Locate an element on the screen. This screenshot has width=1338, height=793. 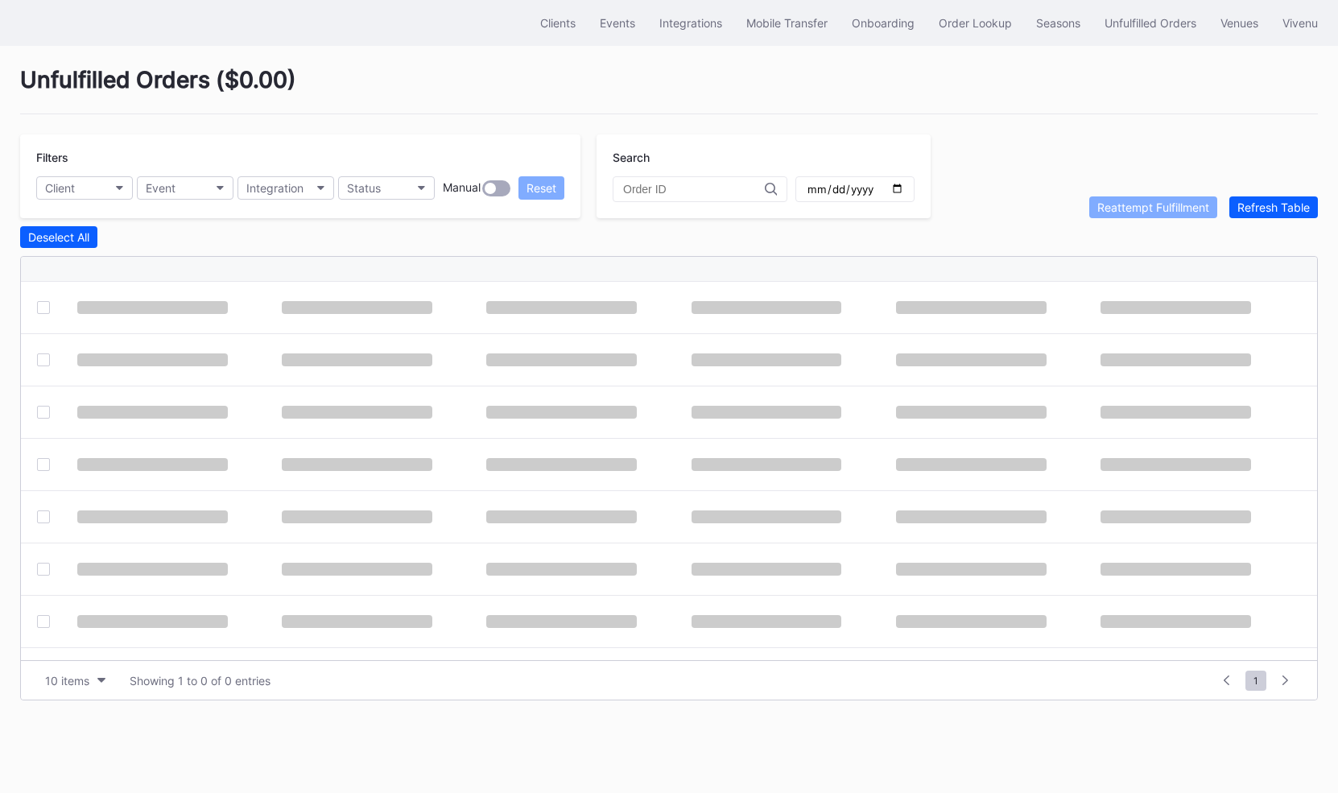
span: 1 is located at coordinates (1256, 680).